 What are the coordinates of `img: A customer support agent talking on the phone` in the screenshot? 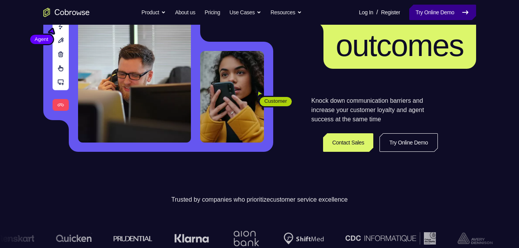 It's located at (135, 73).